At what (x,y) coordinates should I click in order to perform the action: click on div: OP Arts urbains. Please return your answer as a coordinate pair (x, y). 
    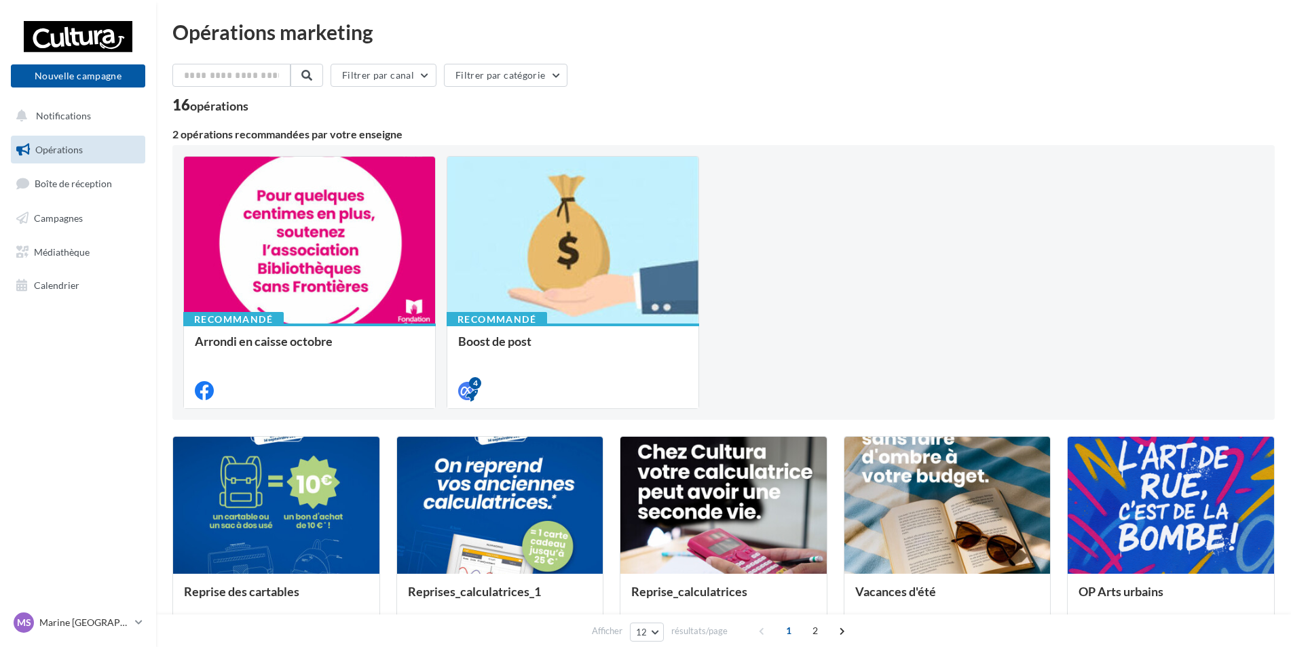
    Looking at the image, I should click on (1171, 598).